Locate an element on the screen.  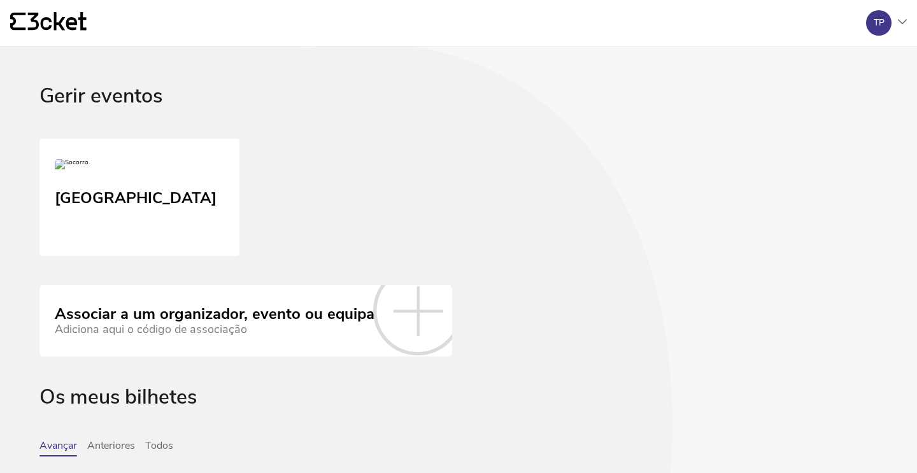
button: Todos is located at coordinates (159, 448).